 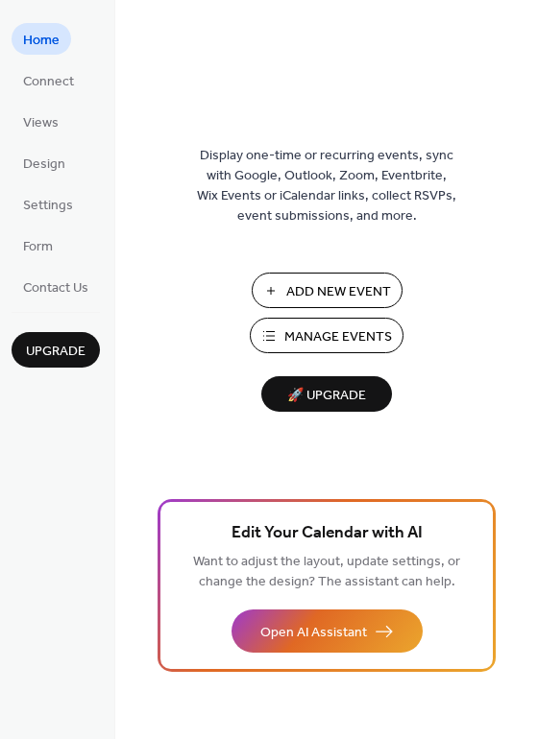 I want to click on button: Manage Events, so click(x=326, y=335).